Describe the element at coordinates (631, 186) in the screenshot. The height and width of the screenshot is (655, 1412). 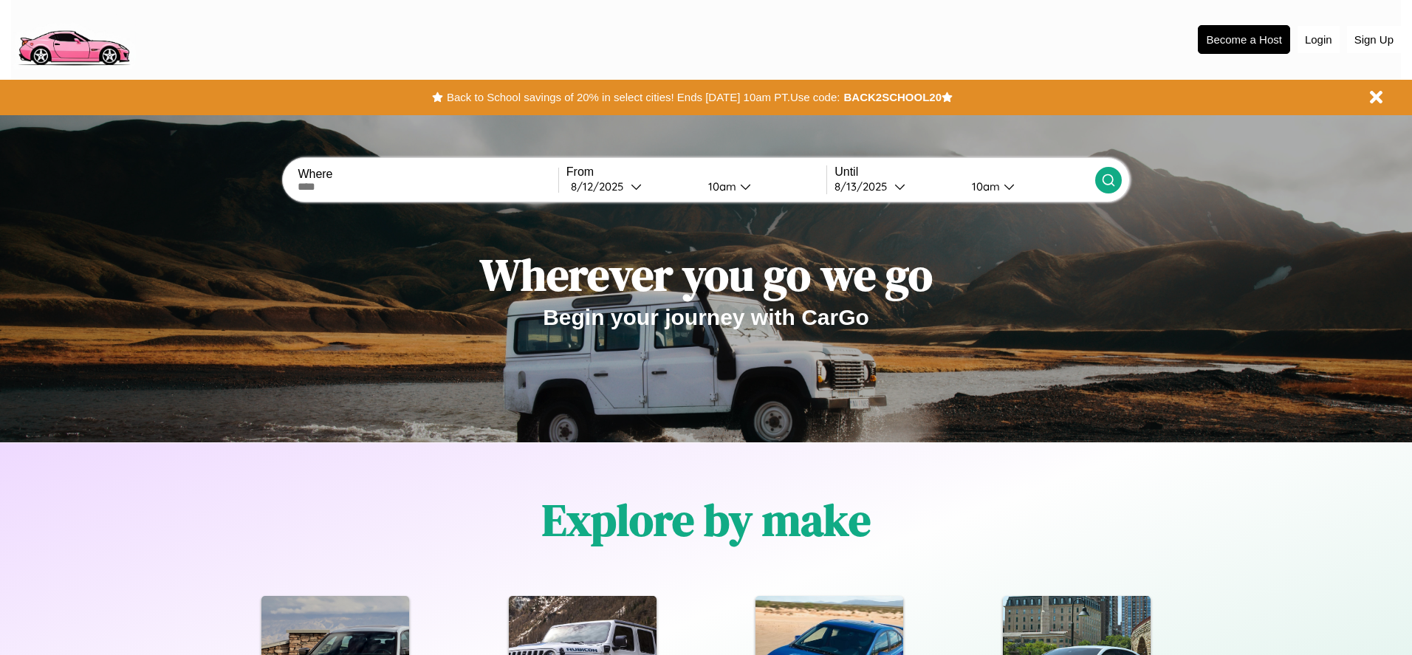
I see `button: 8/12/2025` at that location.